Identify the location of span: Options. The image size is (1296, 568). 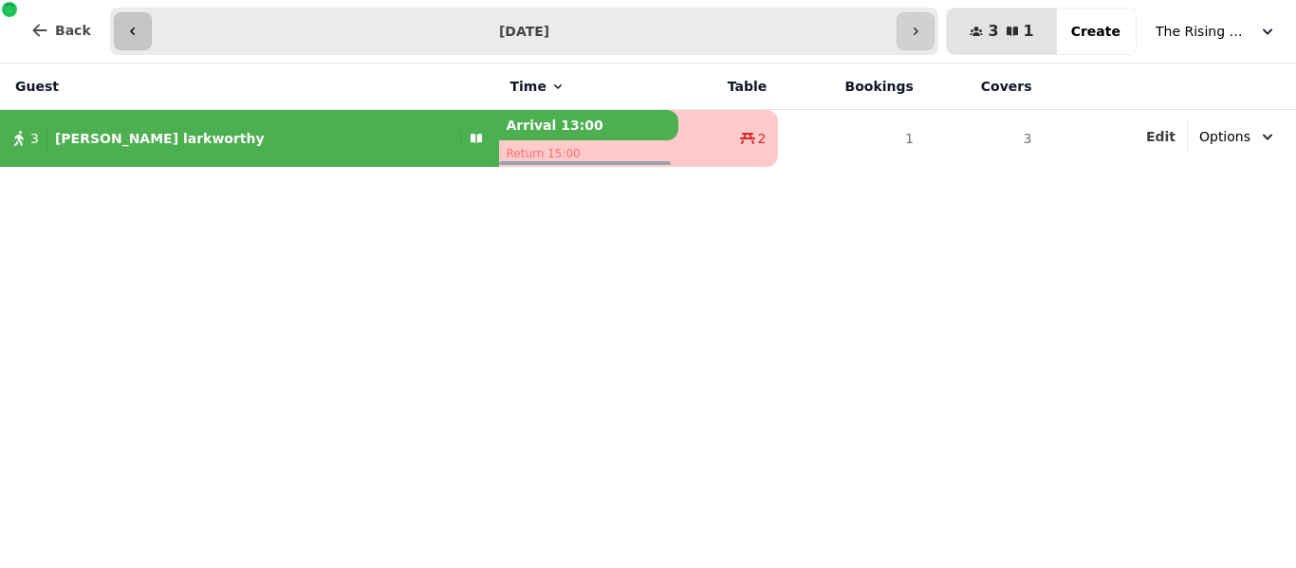
(1225, 137).